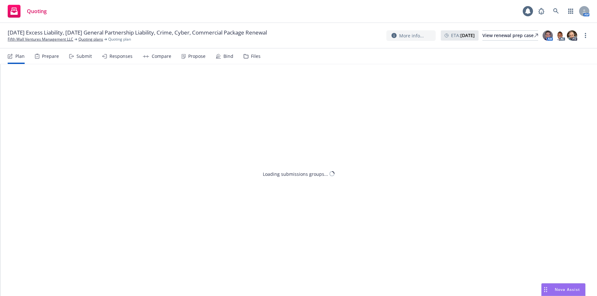  What do you see at coordinates (510, 36) in the screenshot?
I see `a: View renewal prep case` at bounding box center [510, 36].